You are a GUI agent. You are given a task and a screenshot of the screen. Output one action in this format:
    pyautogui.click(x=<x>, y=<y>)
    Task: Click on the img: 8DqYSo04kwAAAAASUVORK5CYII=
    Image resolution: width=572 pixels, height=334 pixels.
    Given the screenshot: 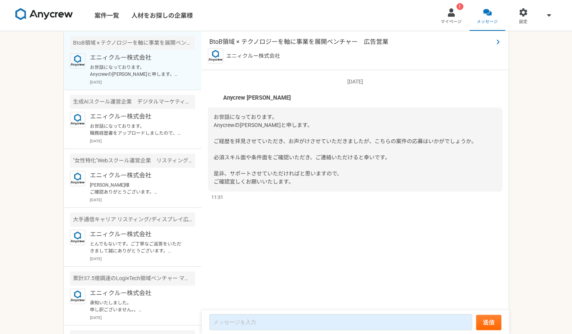 What is the action you would take?
    pyautogui.click(x=44, y=14)
    